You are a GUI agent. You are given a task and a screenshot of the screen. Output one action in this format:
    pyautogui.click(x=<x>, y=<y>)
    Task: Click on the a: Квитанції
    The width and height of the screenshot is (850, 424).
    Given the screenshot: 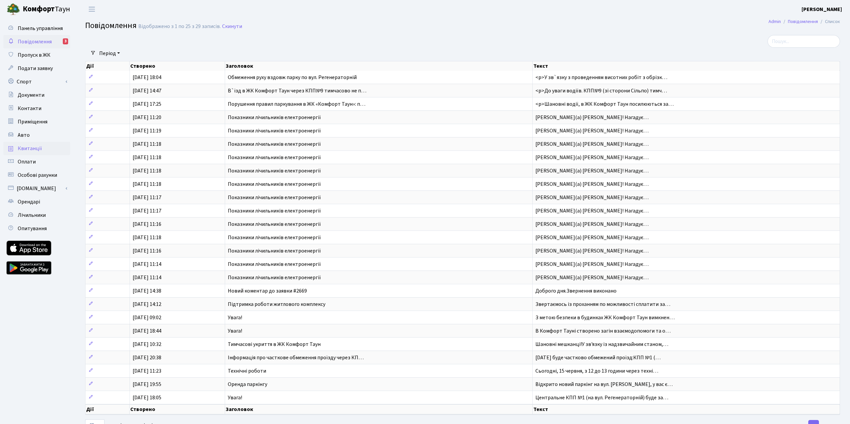 What is the action you would take?
    pyautogui.click(x=37, y=149)
    